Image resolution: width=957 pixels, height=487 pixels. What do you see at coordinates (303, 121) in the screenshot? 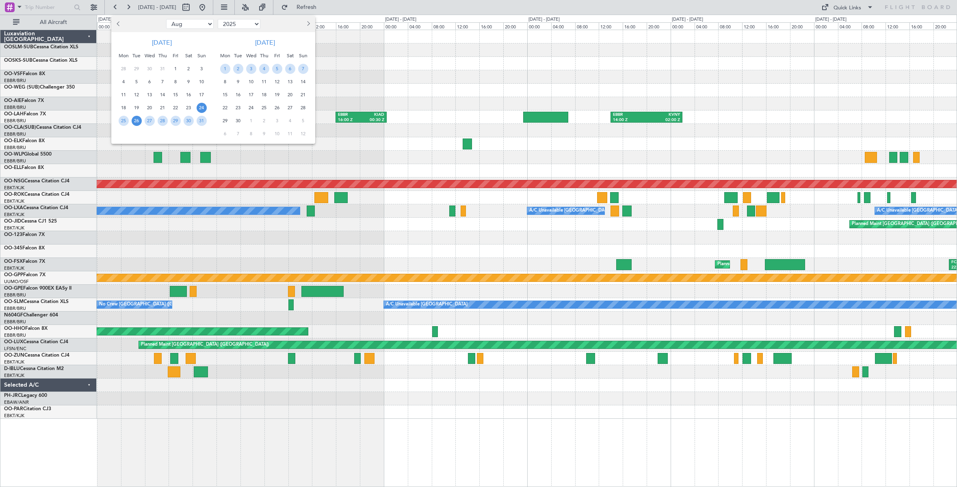
I see `div: 5-10-2025` at bounding box center [303, 121].